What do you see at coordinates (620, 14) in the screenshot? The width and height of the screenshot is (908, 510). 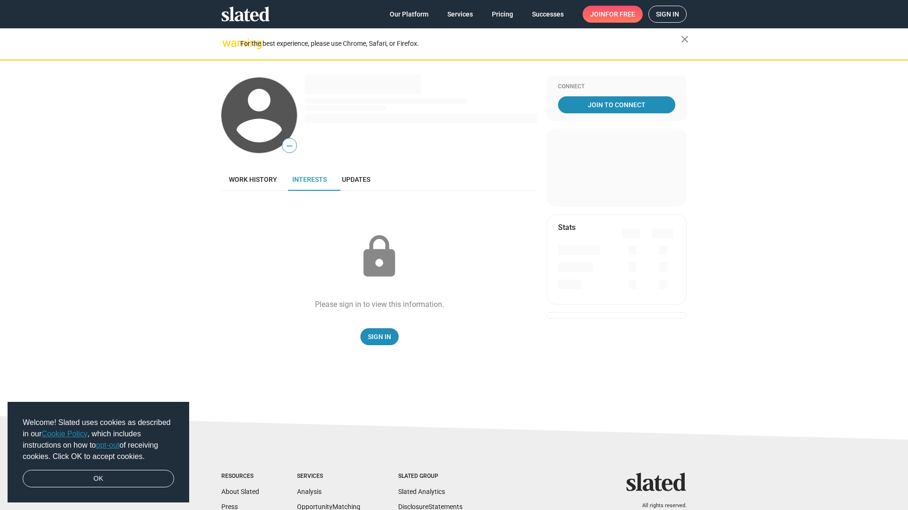 I see `span: for free` at bounding box center [620, 14].